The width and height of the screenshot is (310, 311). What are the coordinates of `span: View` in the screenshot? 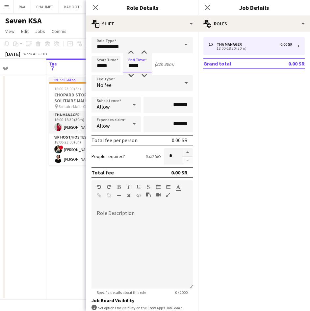 It's located at (10, 31).